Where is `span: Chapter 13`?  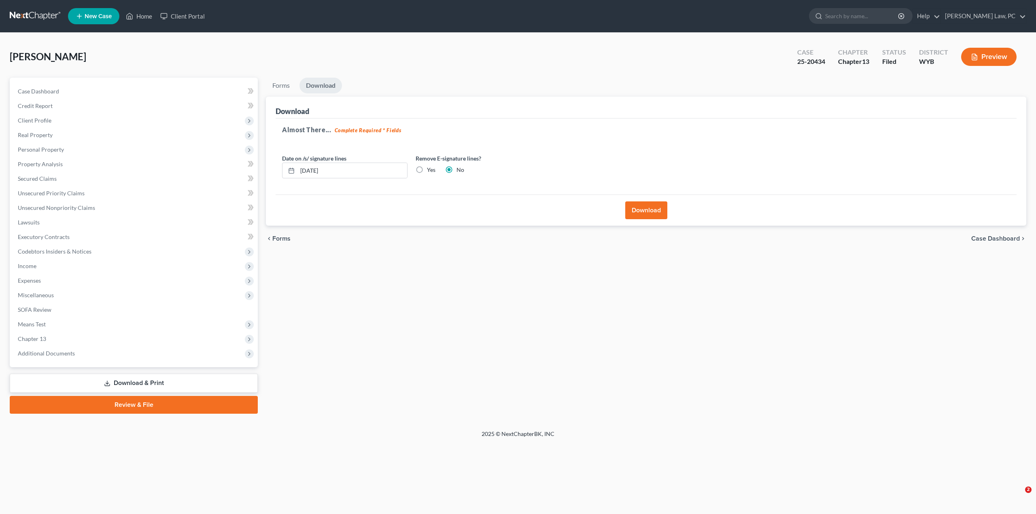 span: Chapter 13 is located at coordinates (32, 339).